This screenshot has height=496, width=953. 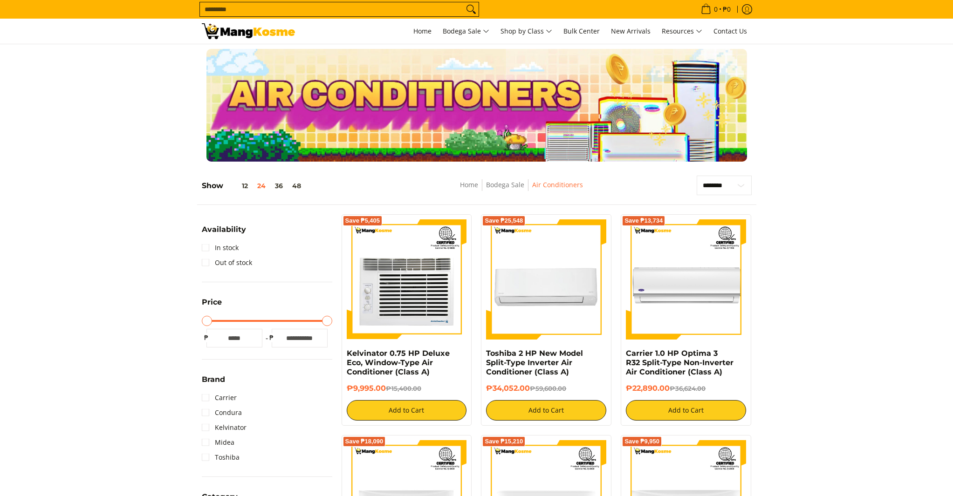 I want to click on span: Price, so click(x=212, y=302).